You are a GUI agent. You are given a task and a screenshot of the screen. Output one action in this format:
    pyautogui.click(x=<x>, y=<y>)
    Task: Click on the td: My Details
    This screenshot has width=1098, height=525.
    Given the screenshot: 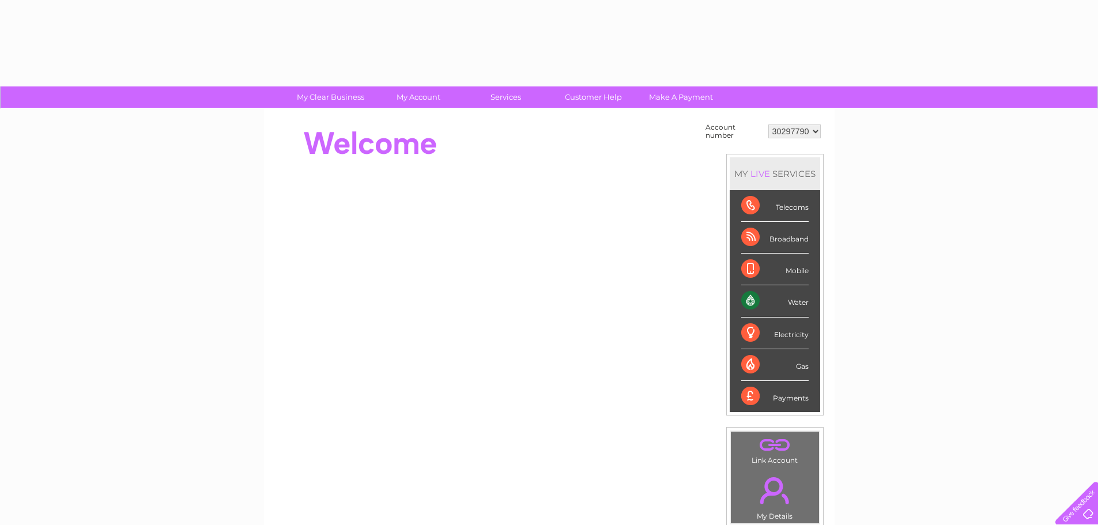 What is the action you would take?
    pyautogui.click(x=775, y=496)
    